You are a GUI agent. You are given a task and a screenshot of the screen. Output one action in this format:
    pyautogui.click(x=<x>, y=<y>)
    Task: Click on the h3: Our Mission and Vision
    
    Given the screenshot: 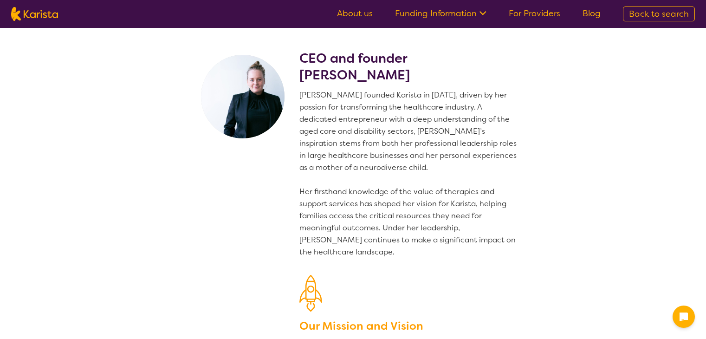 What is the action you would take?
    pyautogui.click(x=410, y=326)
    